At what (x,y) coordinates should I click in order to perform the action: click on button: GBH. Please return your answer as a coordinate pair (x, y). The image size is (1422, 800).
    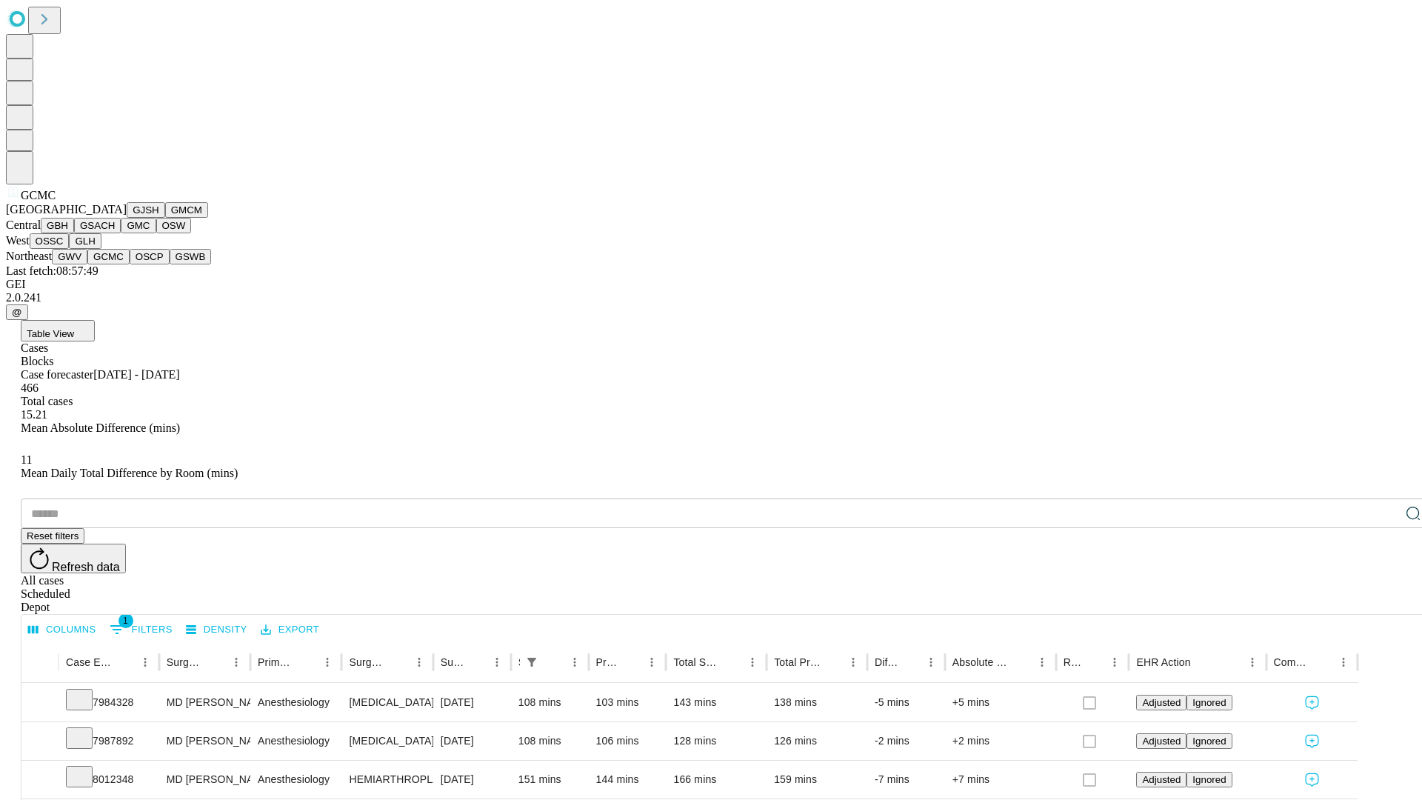
    Looking at the image, I should click on (57, 225).